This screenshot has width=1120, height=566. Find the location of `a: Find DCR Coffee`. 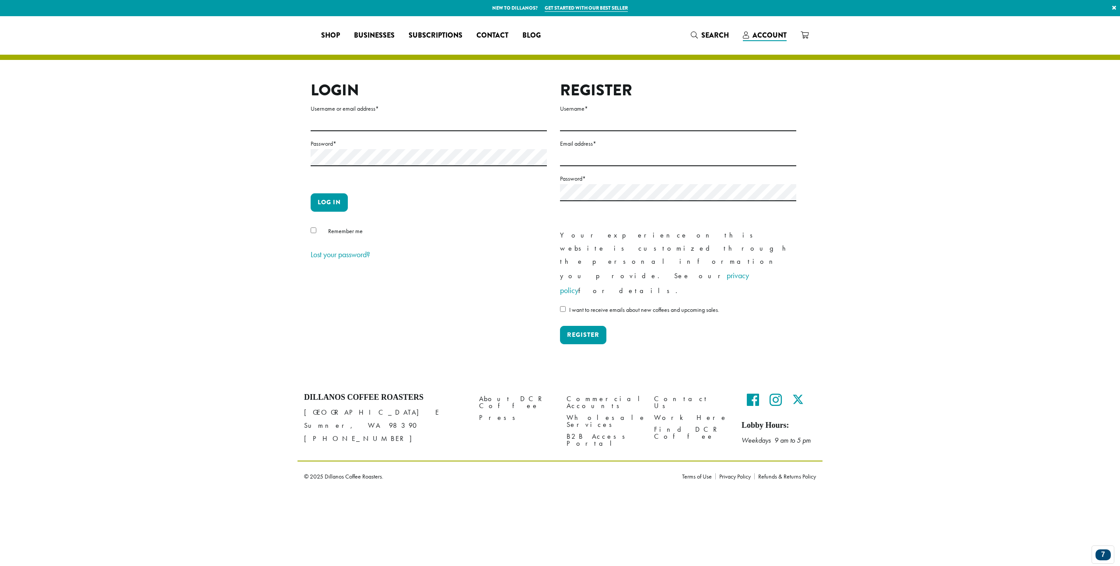

a: Find DCR Coffee is located at coordinates (691, 433).